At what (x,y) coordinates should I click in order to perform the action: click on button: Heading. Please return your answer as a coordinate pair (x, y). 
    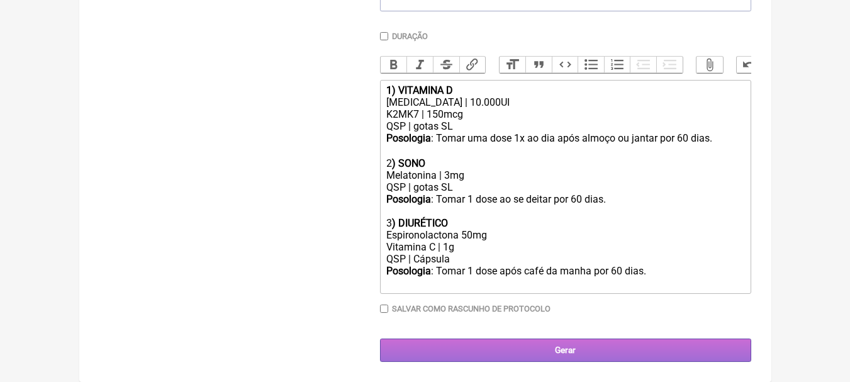
    Looking at the image, I should click on (513, 65).